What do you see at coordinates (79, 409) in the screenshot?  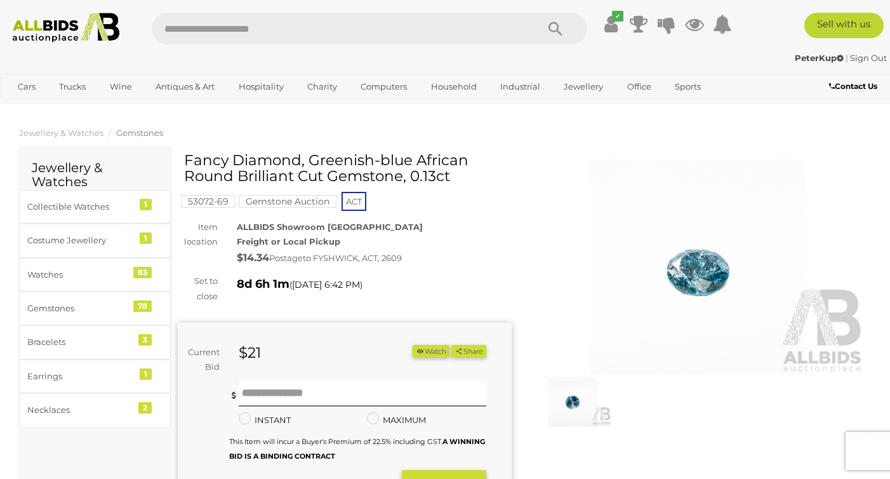 I see `div: Necklaces` at bounding box center [79, 409].